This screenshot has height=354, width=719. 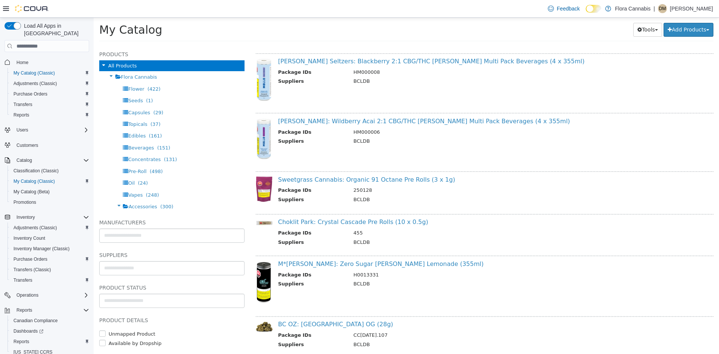 I want to click on span: Catalog, so click(x=24, y=160).